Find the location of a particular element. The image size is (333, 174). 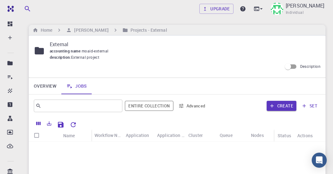

img: logo is located at coordinates (9, 9).